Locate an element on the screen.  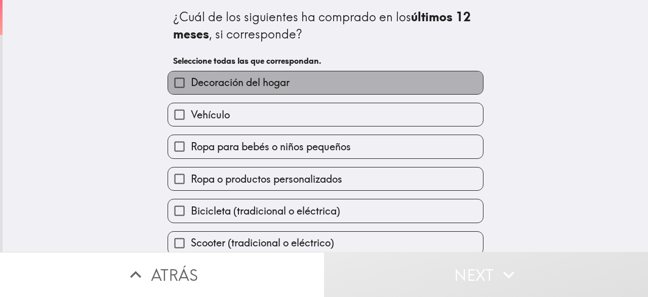
button: Decoración del hogar is located at coordinates (326, 83).